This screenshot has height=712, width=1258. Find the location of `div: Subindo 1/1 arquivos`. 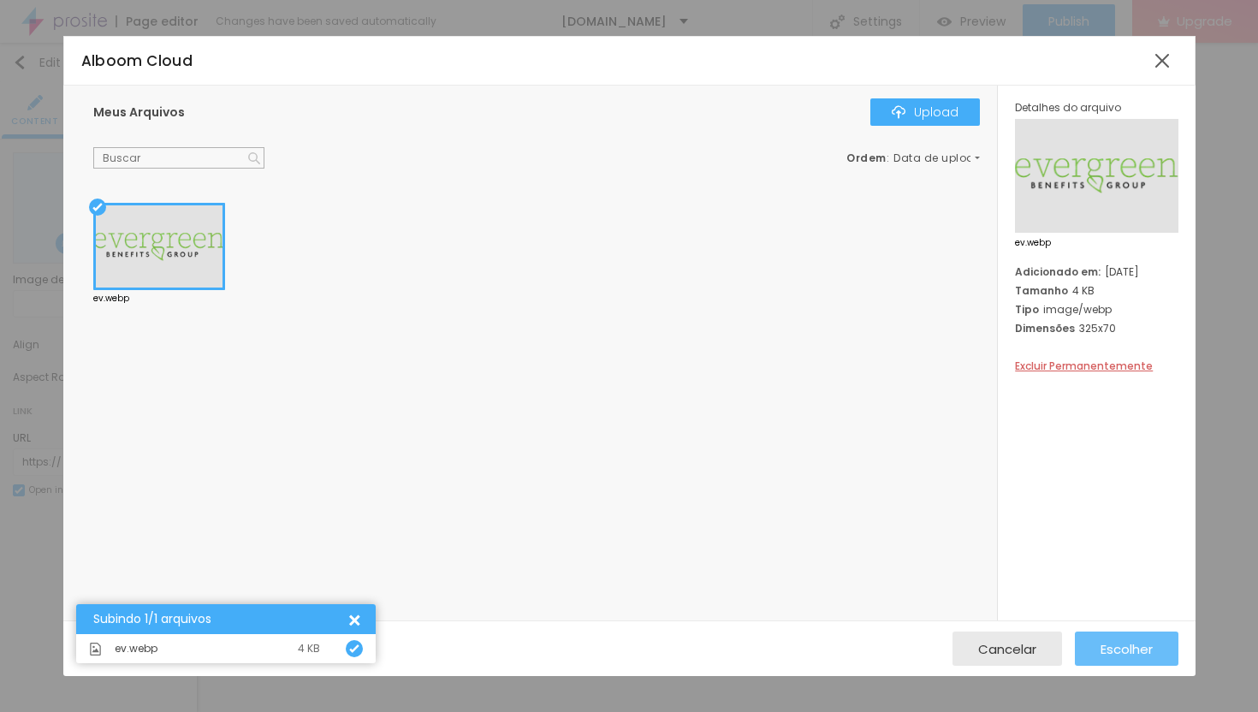

div: Subindo 1/1 arquivos is located at coordinates (219, 619).